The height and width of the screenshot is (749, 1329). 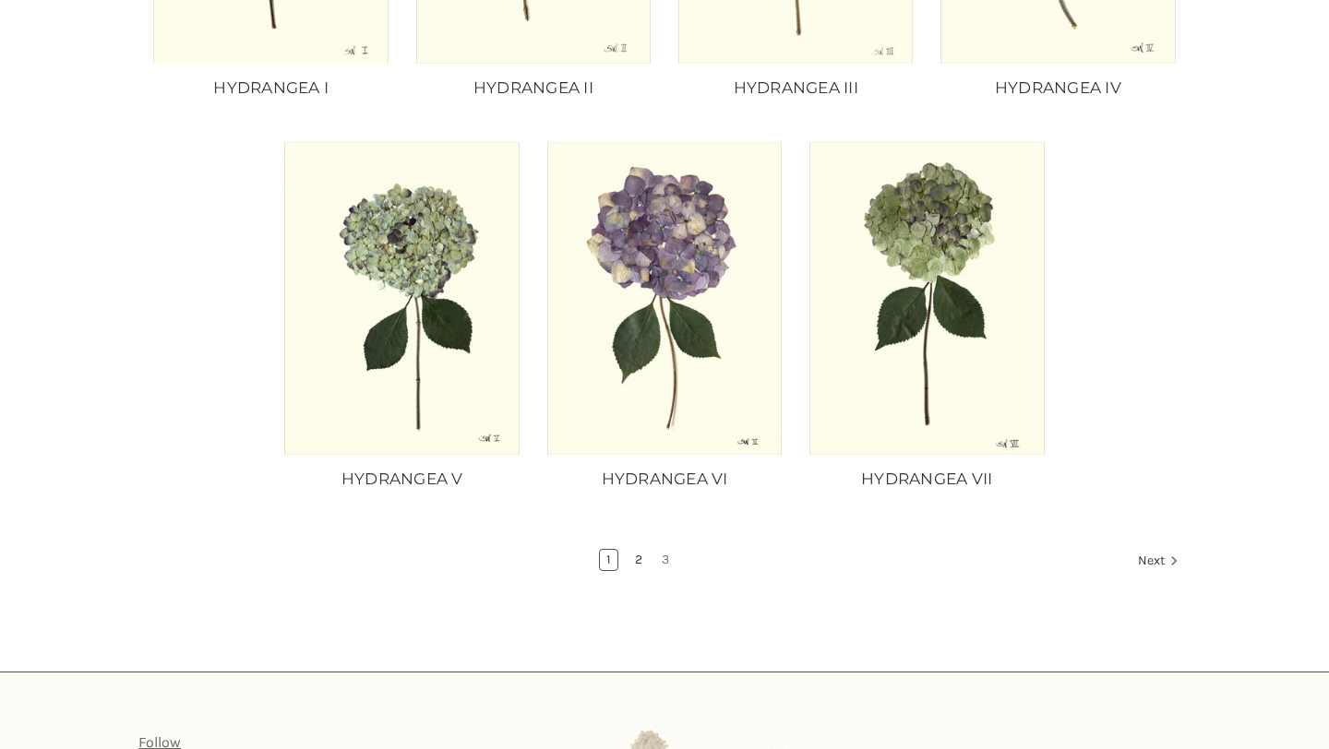 I want to click on a: HYDRANGEA I, Price range from $10.00 to $235.00, so click(x=270, y=89).